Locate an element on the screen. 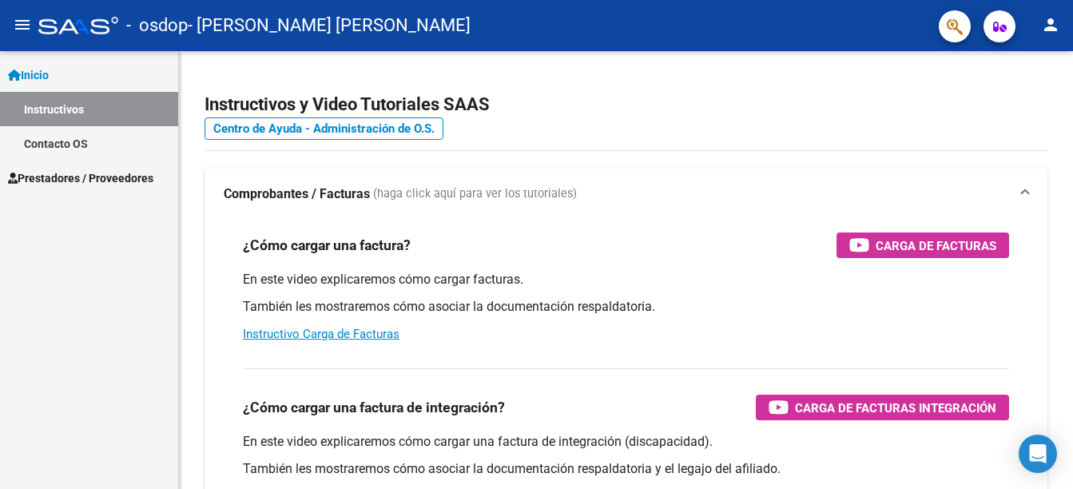 Image resolution: width=1073 pixels, height=489 pixels. p: En este video explicaremos cómo cargar una factura de integración (discapacidad). is located at coordinates (625, 442).